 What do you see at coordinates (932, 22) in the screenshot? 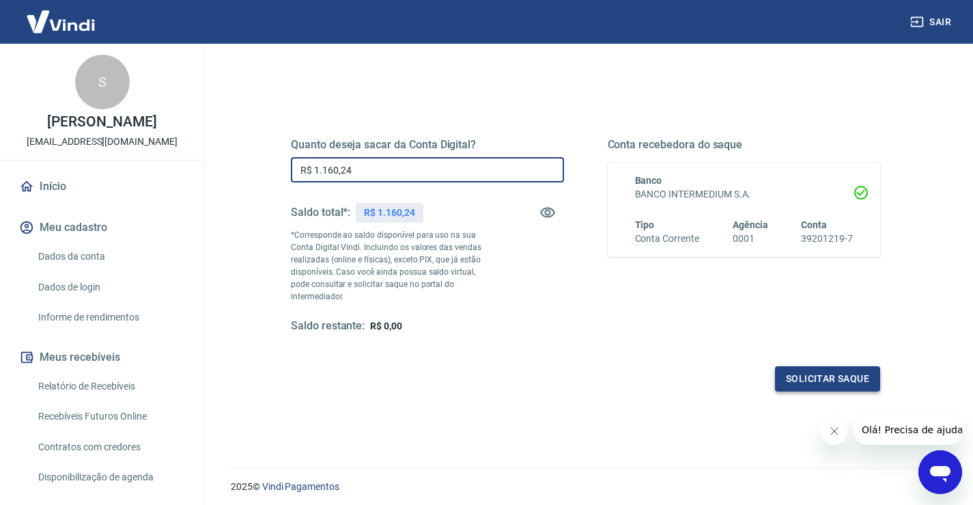
I see `button: Sair` at bounding box center [932, 22].